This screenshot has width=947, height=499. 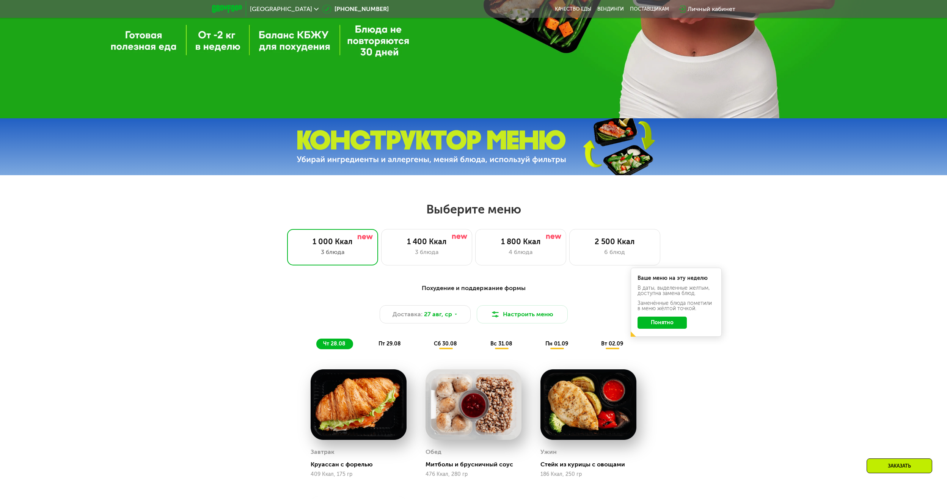 What do you see at coordinates (473, 209) in the screenshot?
I see `h2: Выберите меню` at bounding box center [473, 209].